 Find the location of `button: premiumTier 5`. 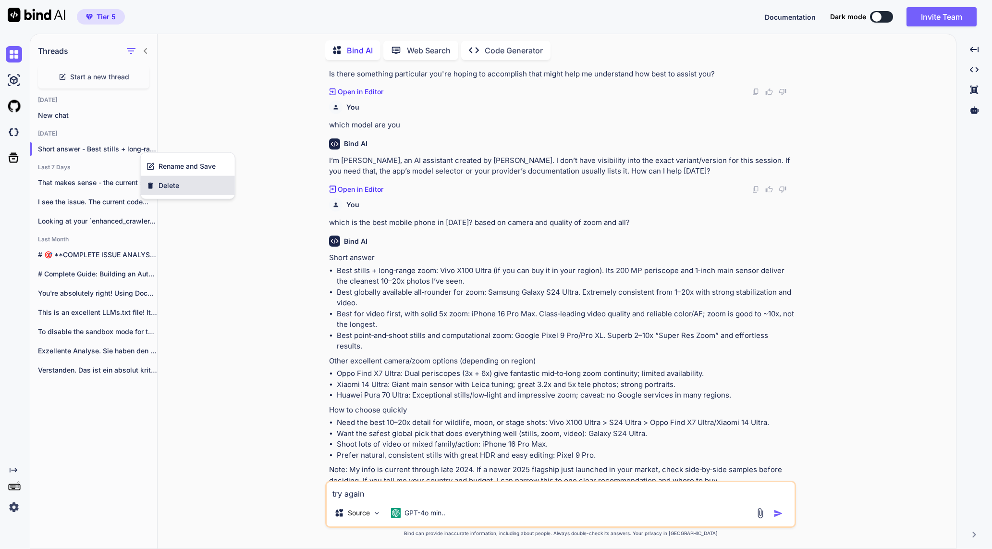

button: premiumTier 5 is located at coordinates (101, 17).